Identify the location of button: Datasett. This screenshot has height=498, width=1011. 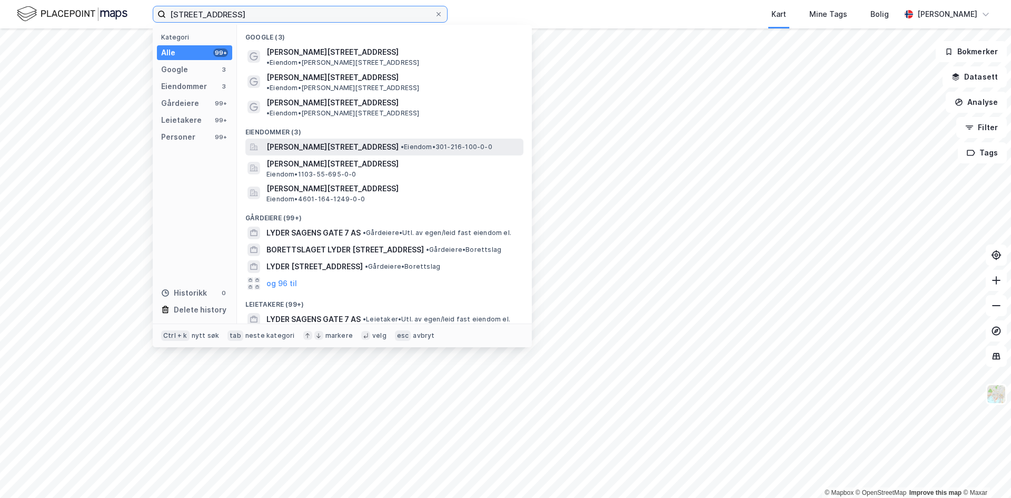
(975, 77).